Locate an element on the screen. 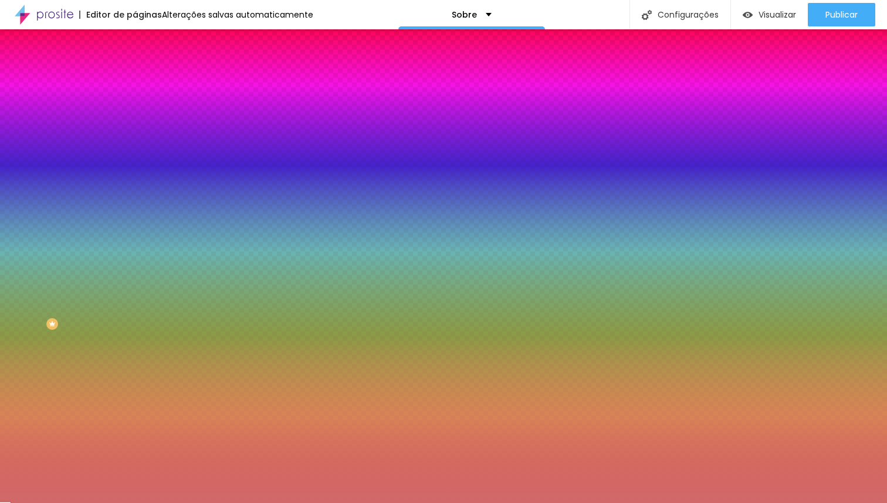  font: Editor de páginas is located at coordinates (124, 15).